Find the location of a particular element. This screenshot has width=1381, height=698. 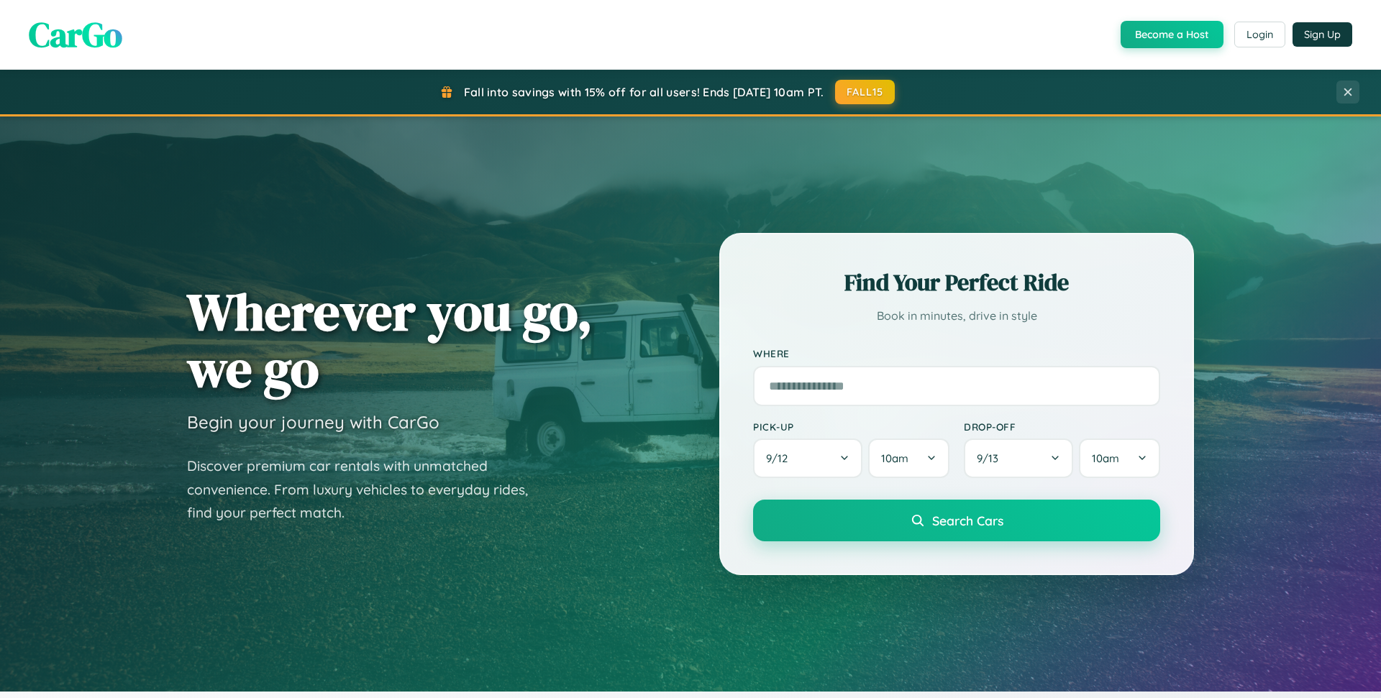

span: CarGo is located at coordinates (76, 35).